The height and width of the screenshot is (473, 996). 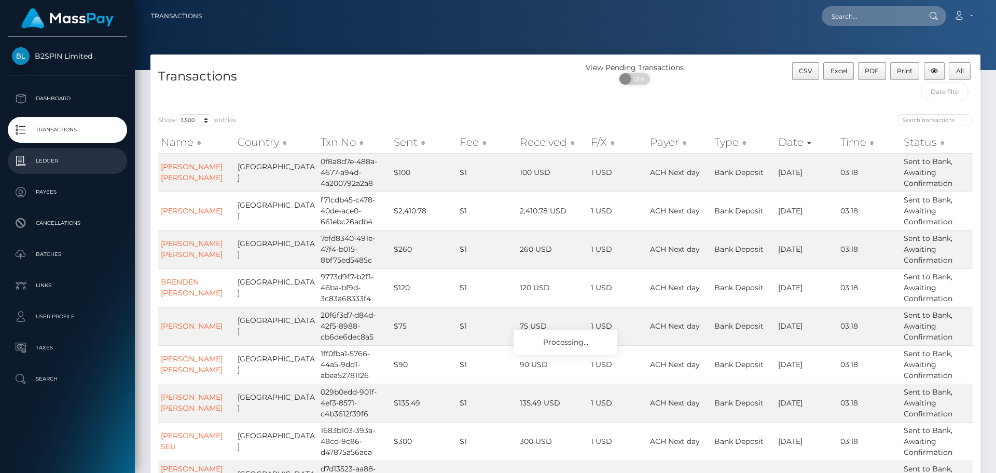 I want to click on span: Print, so click(x=905, y=71).